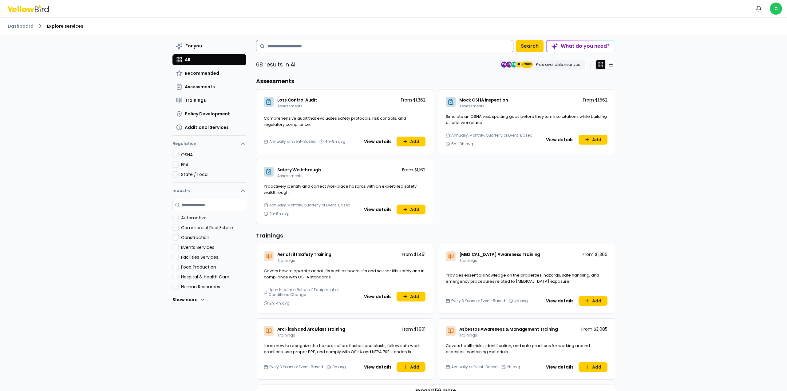 This screenshot has height=391, width=787. What do you see at coordinates (209, 127) in the screenshot?
I see `button: Additional Services` at bounding box center [209, 127].